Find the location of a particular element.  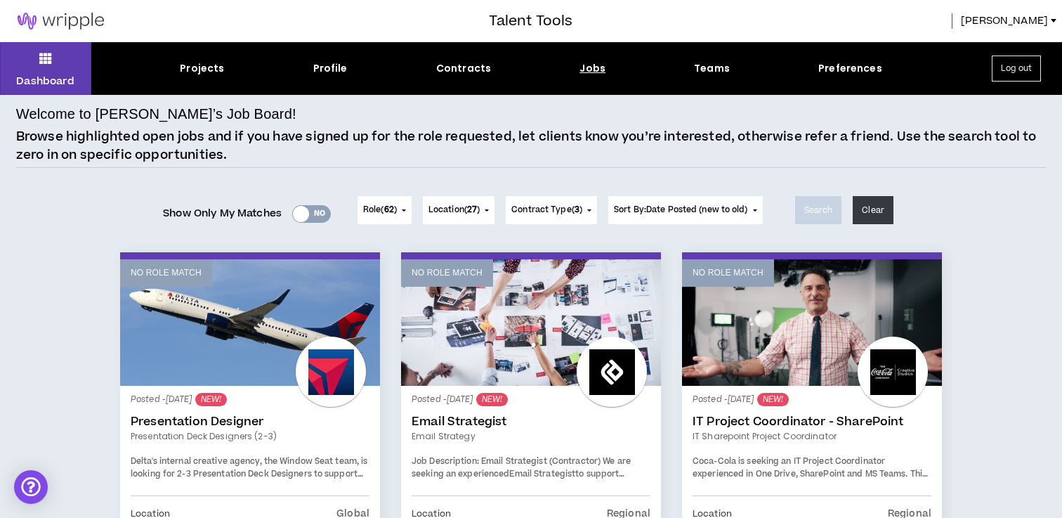

button: Search is located at coordinates (818, 210).